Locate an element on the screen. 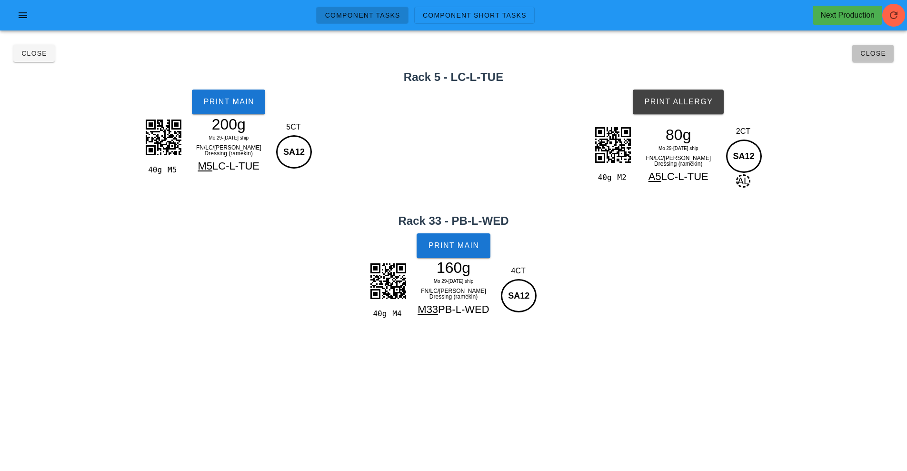  div: M4 is located at coordinates (398, 314).